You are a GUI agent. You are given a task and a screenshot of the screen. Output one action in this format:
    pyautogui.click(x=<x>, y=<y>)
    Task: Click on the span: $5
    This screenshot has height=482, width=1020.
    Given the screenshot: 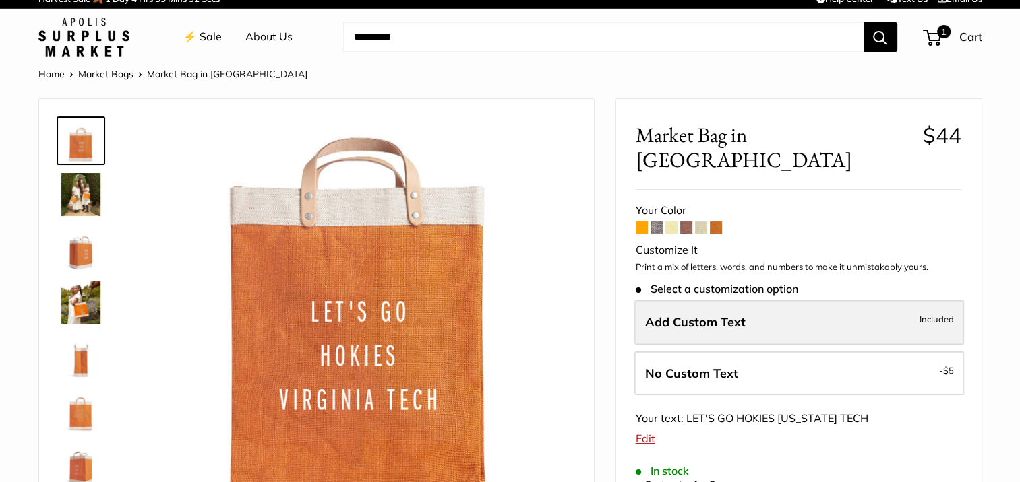 What is the action you would take?
    pyautogui.click(x=948, y=371)
    